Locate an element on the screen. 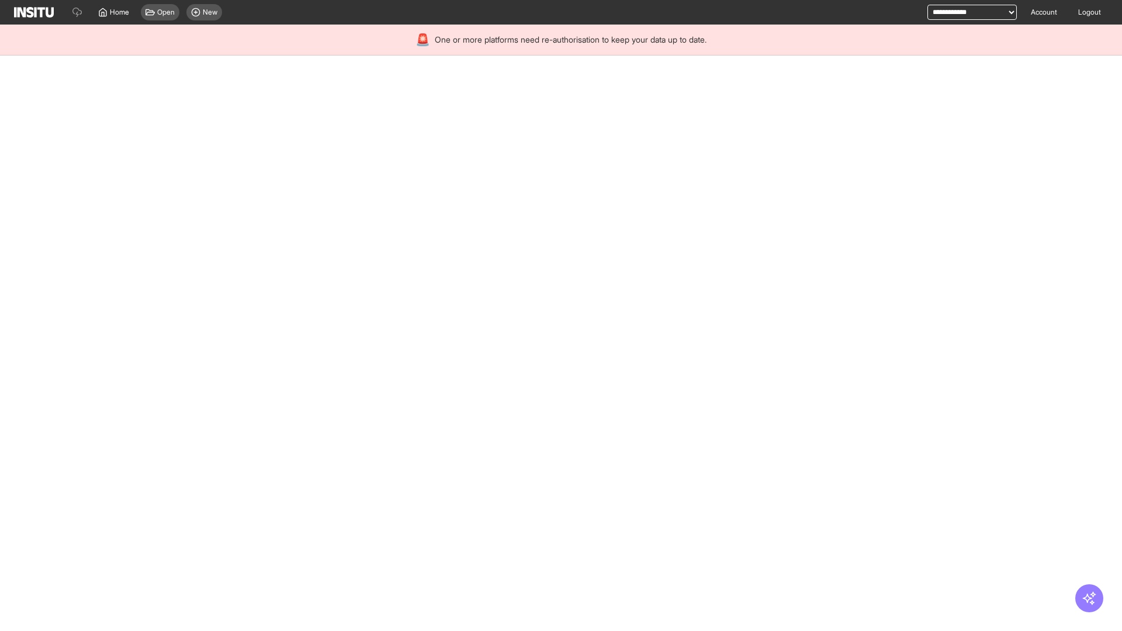 Image resolution: width=1122 pixels, height=631 pixels. img: Logo is located at coordinates (34, 12).